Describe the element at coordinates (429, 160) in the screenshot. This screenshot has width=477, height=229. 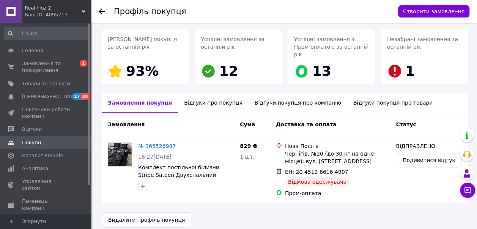
I see `button: Подивитися відгук` at that location.